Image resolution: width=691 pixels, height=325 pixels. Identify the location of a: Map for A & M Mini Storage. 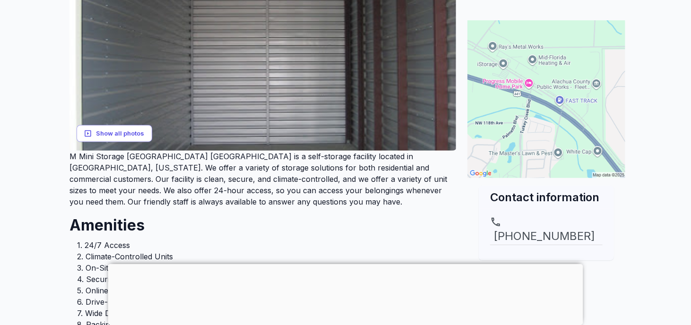
(546, 99).